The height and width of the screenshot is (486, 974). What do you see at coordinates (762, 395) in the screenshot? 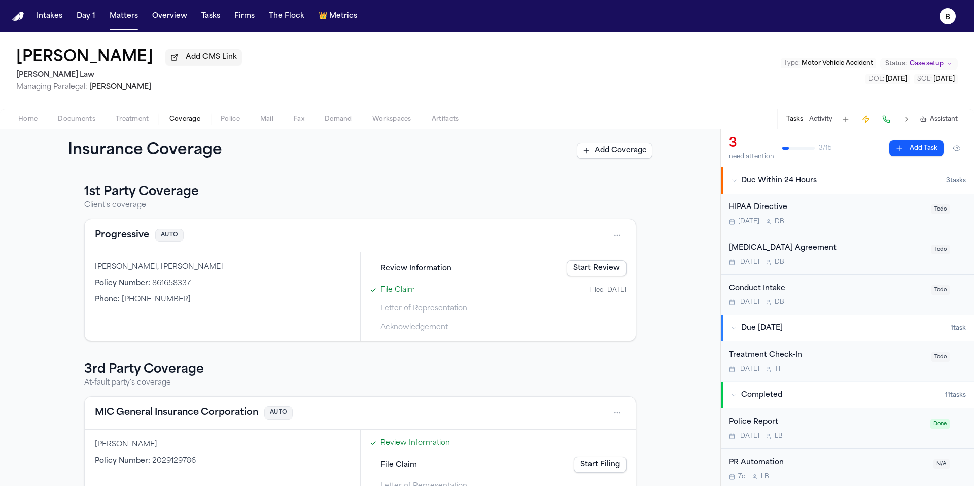
I see `span: Completed` at bounding box center [762, 395].